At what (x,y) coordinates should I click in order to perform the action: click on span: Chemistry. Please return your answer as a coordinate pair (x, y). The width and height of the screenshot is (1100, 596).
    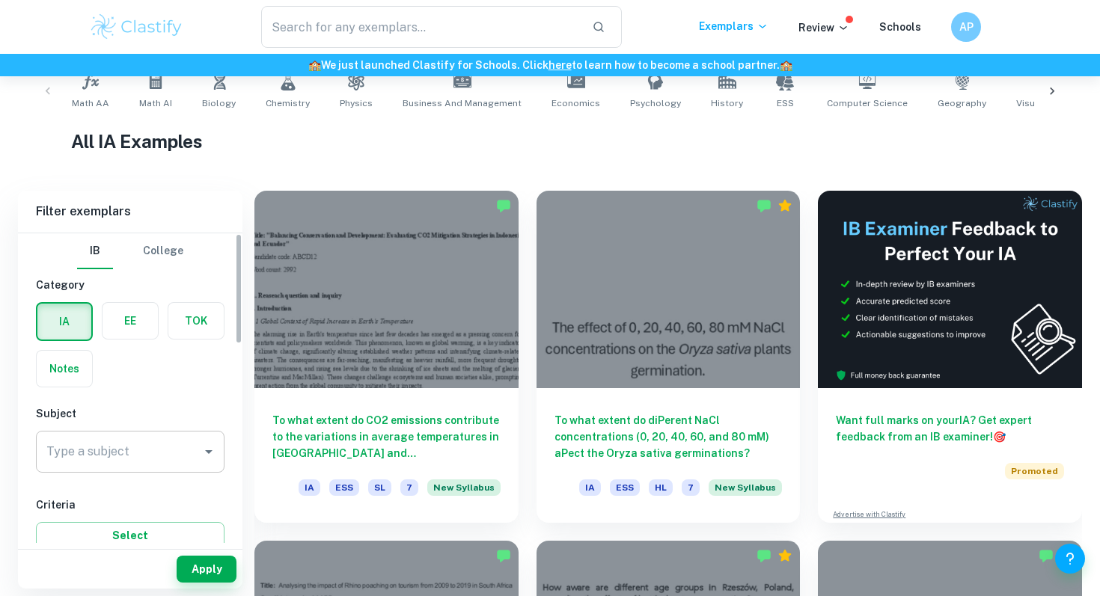
    Looking at the image, I should click on (287, 103).